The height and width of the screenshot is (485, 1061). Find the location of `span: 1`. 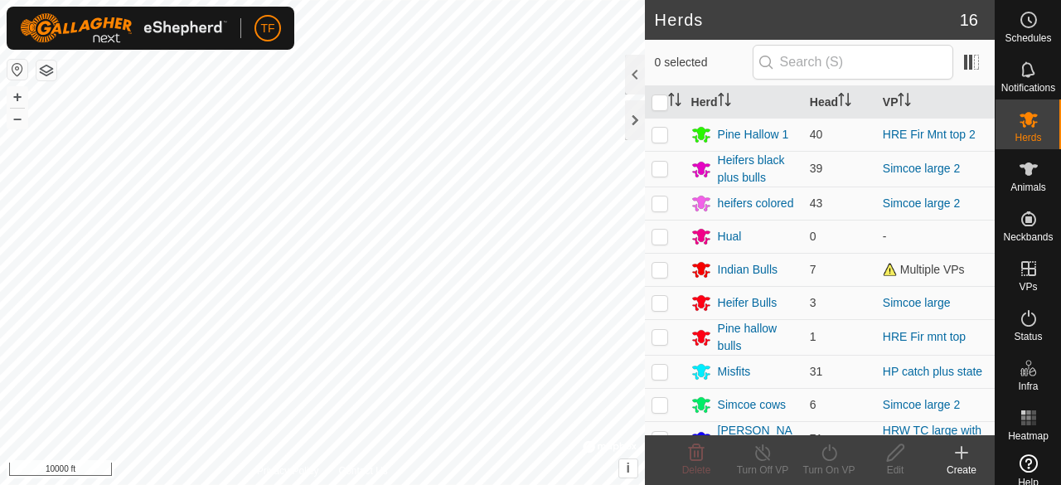

span: 1 is located at coordinates (813, 337).